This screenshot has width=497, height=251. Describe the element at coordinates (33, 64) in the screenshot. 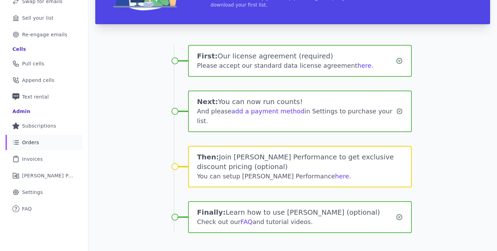

I see `span: Pull cells` at that location.